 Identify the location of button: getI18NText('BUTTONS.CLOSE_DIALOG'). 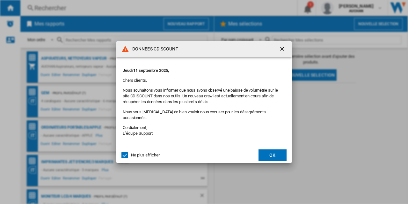
(283, 49).